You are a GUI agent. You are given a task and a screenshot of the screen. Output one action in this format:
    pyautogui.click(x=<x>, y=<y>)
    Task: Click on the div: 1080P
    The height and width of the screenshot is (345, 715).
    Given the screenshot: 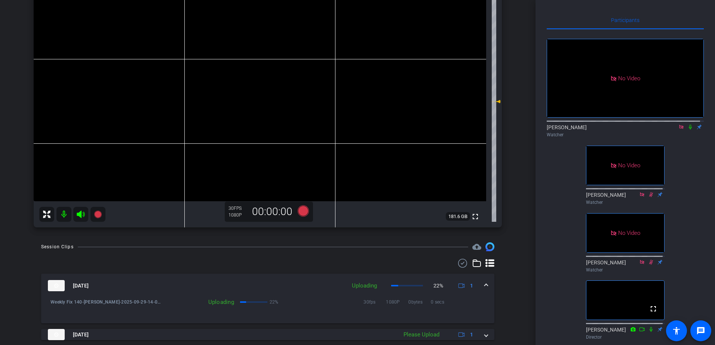 What is the action you would take?
    pyautogui.click(x=238, y=215)
    